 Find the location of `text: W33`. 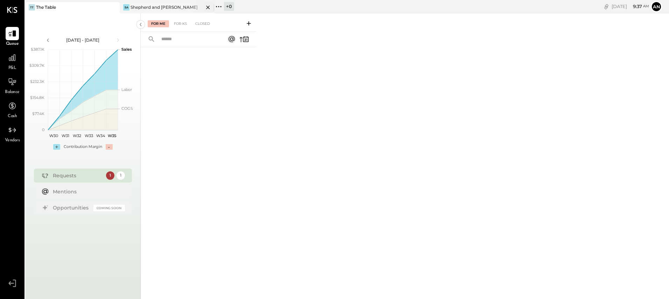

text: W33 is located at coordinates (89, 136).